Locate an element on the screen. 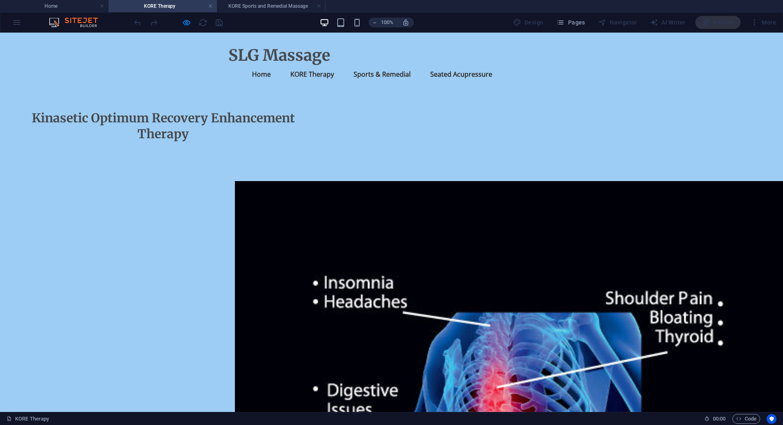 The image size is (783, 425). h4: KORE Therapy is located at coordinates (163, 6).